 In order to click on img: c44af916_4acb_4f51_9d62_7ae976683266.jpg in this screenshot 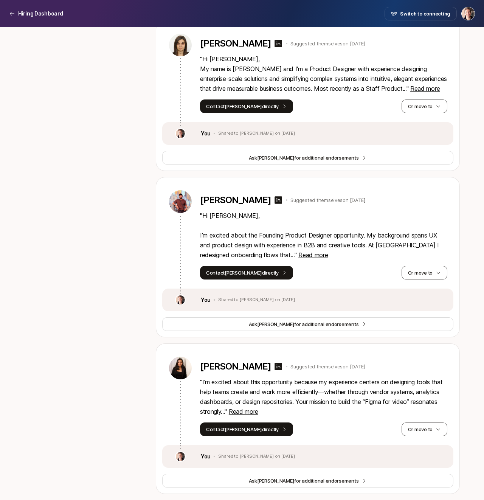, I will do `click(180, 368)`.